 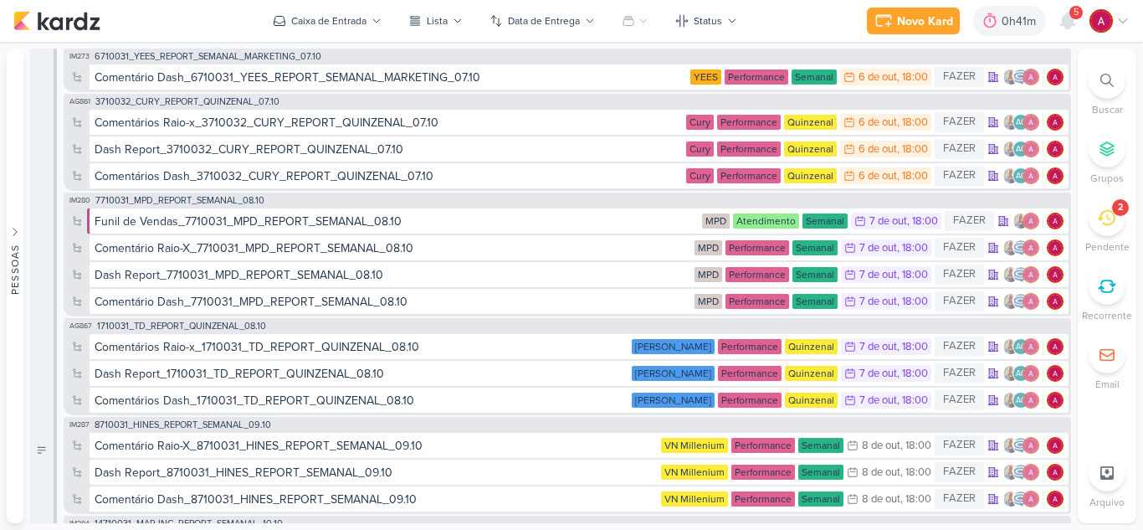 What do you see at coordinates (1121, 208) in the screenshot?
I see `div: 2` at bounding box center [1121, 208].